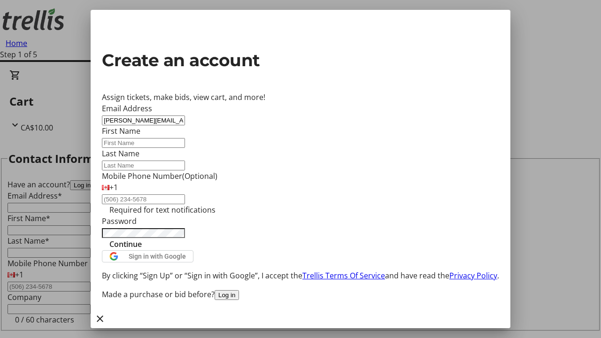 This screenshot has height=338, width=601. Describe the element at coordinates (344, 276) in the screenshot. I see `a: Trellis Terms Of Service` at that location.